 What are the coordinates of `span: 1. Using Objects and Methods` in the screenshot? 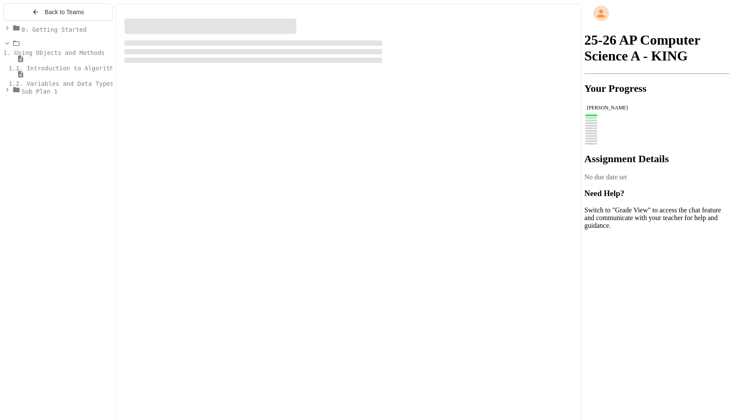 It's located at (54, 53).